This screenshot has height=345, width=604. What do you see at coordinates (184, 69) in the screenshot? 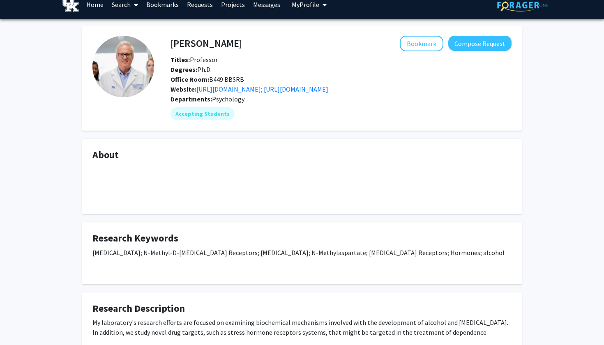
I see `b: Degrees:` at bounding box center [184, 69].